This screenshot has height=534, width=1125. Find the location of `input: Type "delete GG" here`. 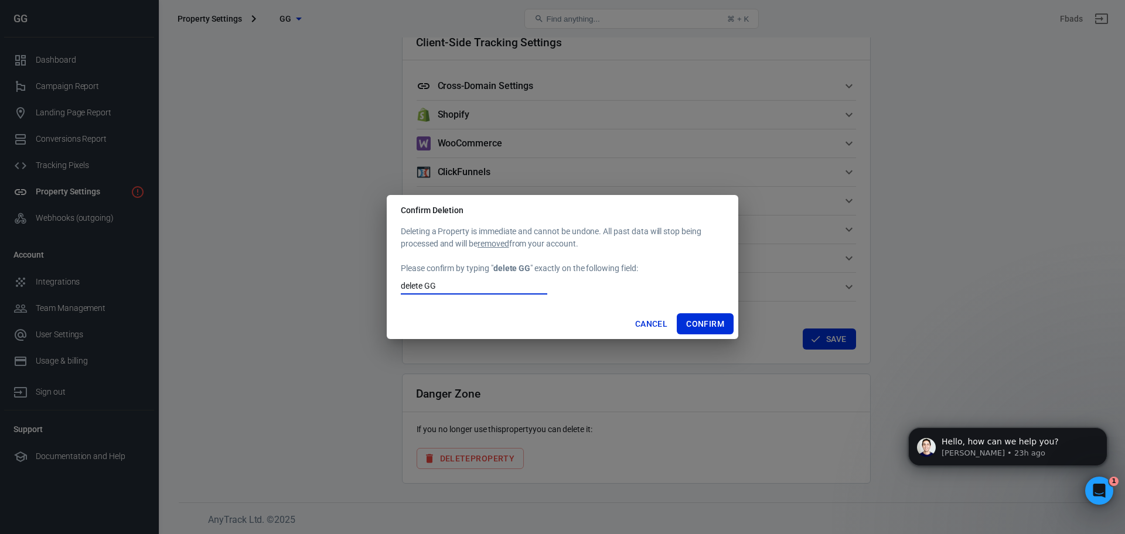

input: Type "delete GG" here is located at coordinates (474, 287).